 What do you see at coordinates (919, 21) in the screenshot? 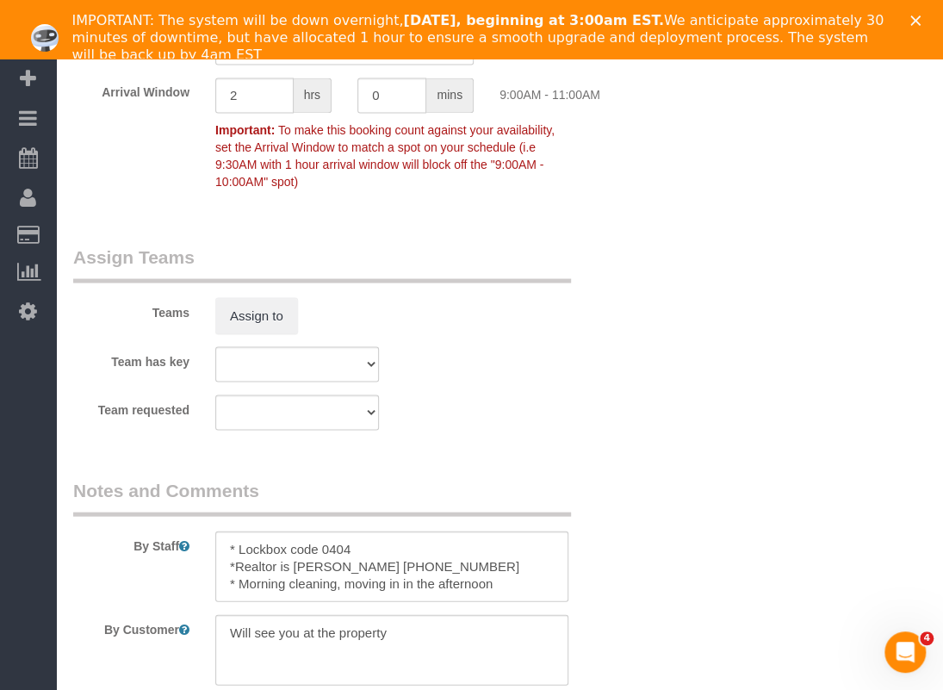
I see `div: Close` at bounding box center [919, 21].